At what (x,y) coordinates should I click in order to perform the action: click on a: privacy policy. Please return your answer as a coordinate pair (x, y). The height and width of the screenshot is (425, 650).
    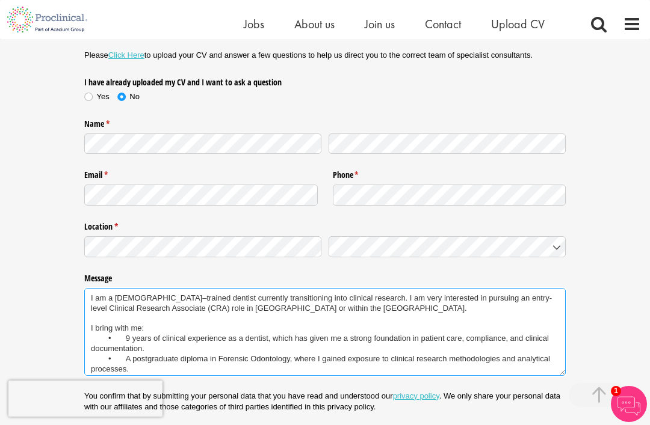
    Looking at the image, I should click on (416, 396).